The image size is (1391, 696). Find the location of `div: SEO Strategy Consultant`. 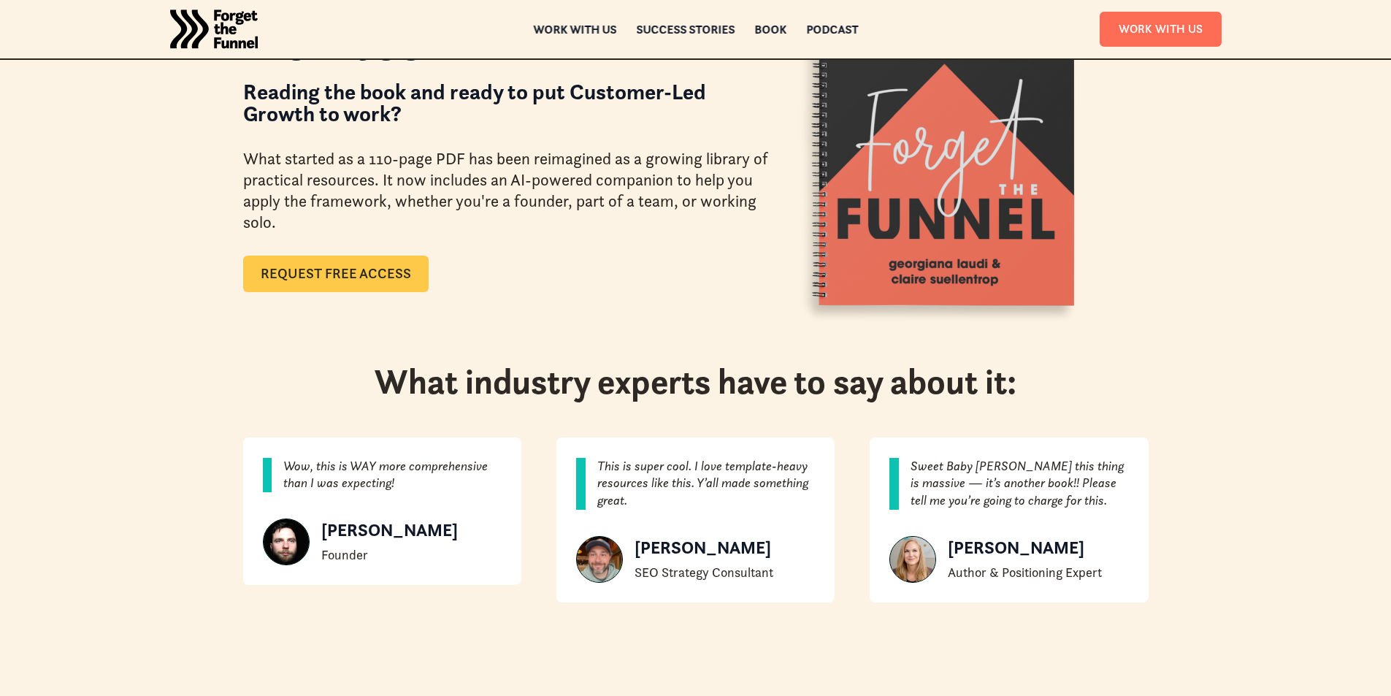

div: SEO Strategy Consultant is located at coordinates (704, 572).